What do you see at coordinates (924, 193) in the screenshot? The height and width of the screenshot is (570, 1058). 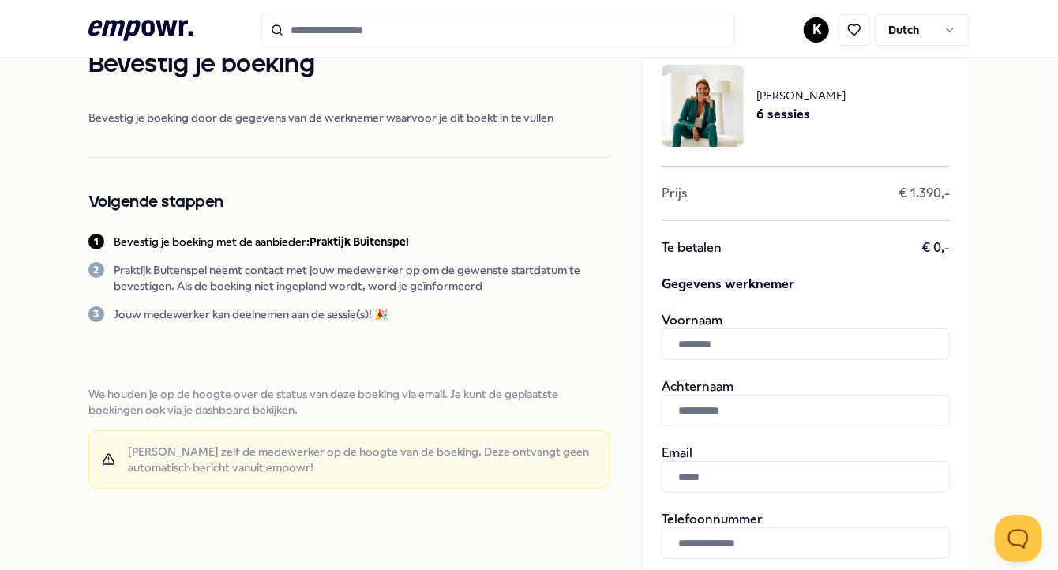 I see `span: € 1.390,-` at bounding box center [924, 193].